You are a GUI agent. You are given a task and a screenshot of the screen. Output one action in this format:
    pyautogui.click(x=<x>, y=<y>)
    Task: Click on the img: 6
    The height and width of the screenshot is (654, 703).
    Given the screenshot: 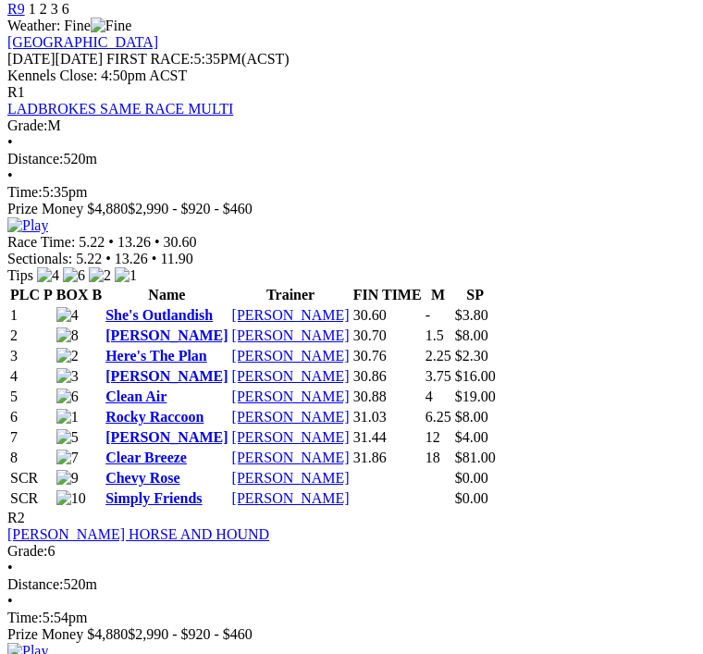 What is the action you would take?
    pyautogui.click(x=68, y=397)
    